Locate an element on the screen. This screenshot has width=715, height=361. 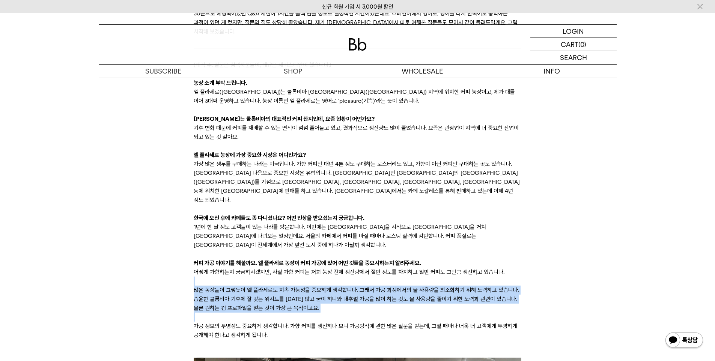
a: CART (0) is located at coordinates (573, 44).